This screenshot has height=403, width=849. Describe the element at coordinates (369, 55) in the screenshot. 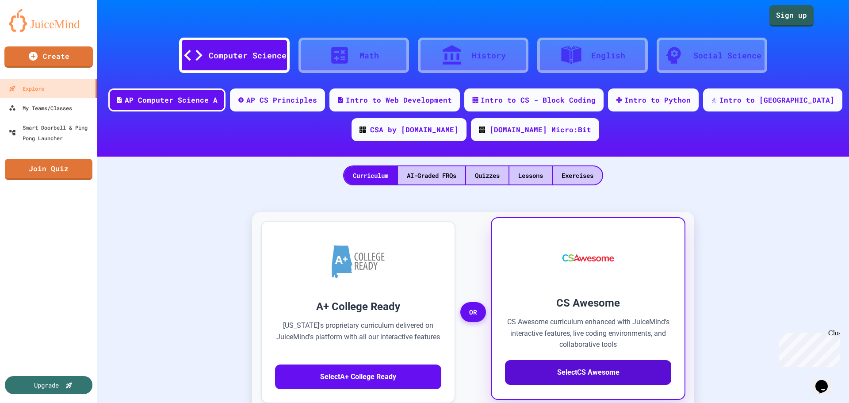

I see `div: Math` at that location.